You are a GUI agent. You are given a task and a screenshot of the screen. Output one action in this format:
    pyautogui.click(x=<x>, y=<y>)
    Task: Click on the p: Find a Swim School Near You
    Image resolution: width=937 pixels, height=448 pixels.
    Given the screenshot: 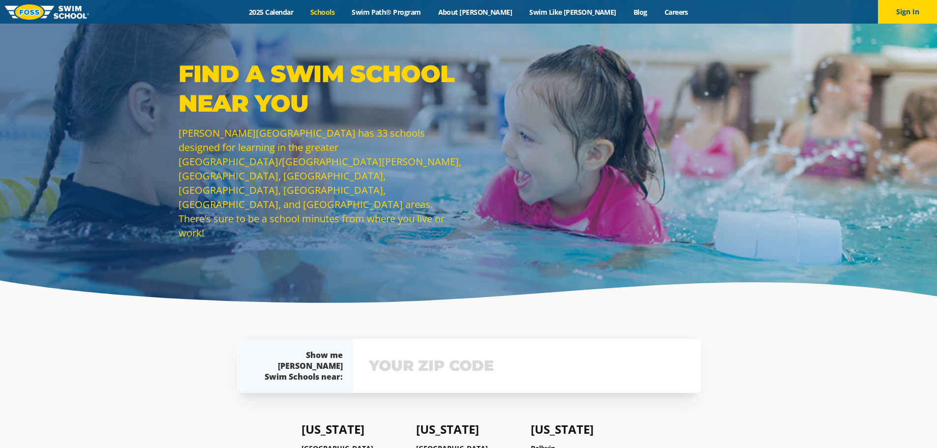 What is the action you would take?
    pyautogui.click(x=321, y=89)
    